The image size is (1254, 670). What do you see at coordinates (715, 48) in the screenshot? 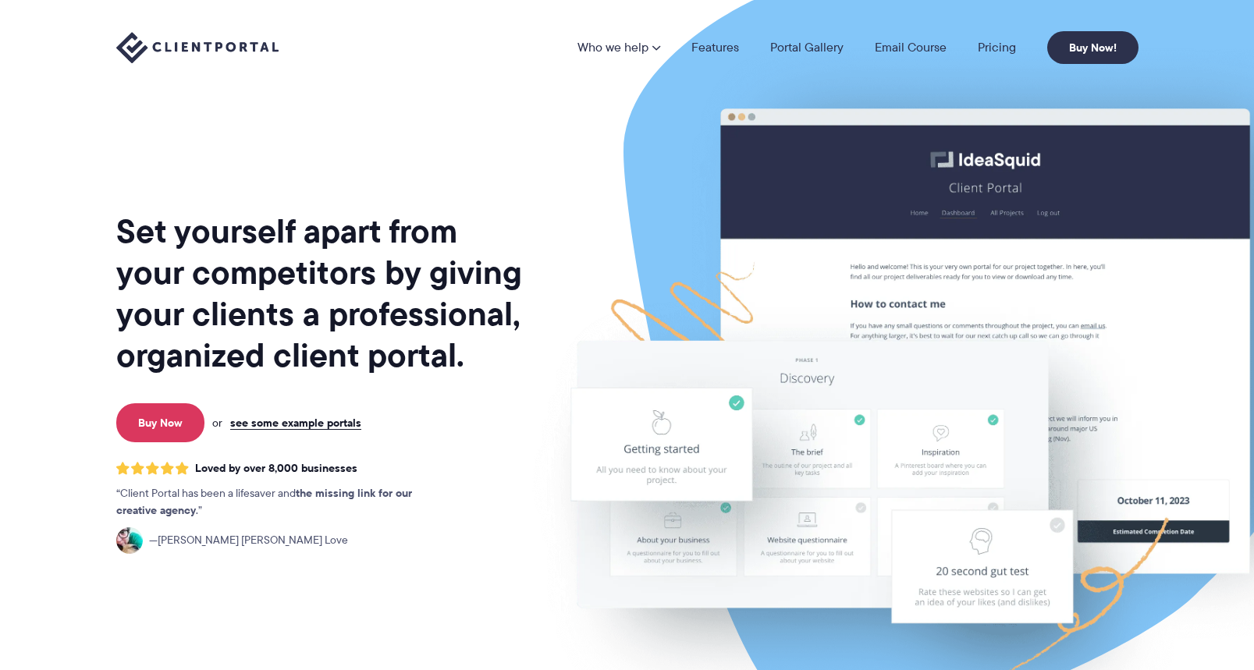
I see `a: Features` at bounding box center [715, 48].